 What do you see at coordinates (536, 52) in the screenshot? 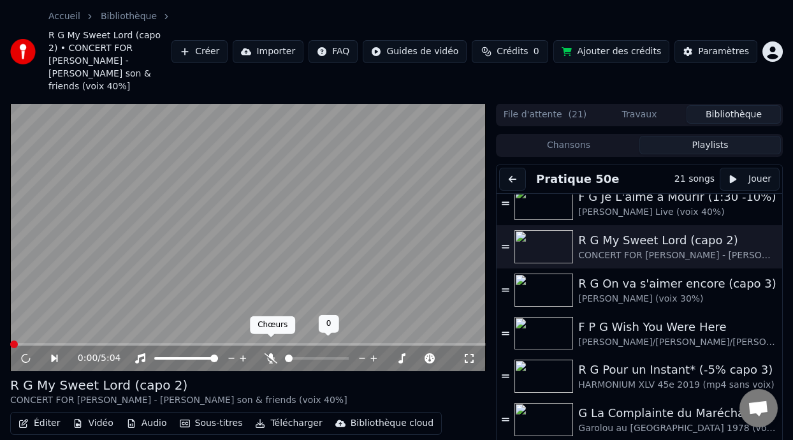
I see `span: 0` at bounding box center [536, 52].